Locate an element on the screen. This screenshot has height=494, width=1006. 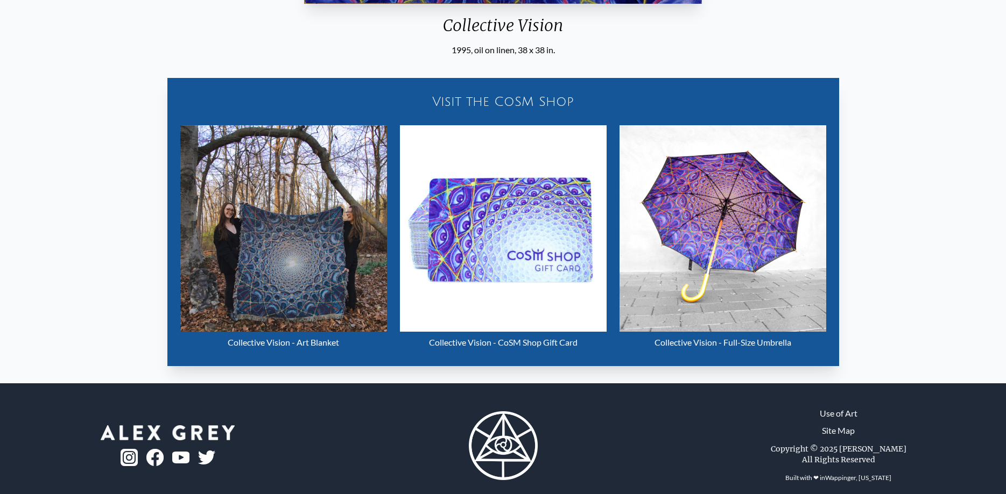
div: Collective Vision - Full-Size Umbrella is located at coordinates (723, 343).